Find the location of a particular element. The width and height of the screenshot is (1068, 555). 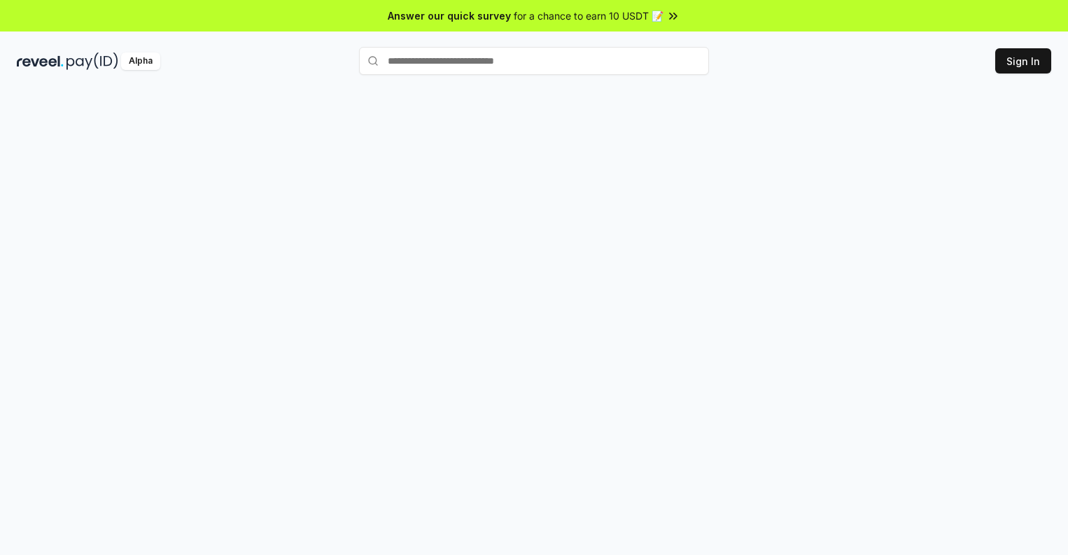

button: Sign In is located at coordinates (1023, 61).